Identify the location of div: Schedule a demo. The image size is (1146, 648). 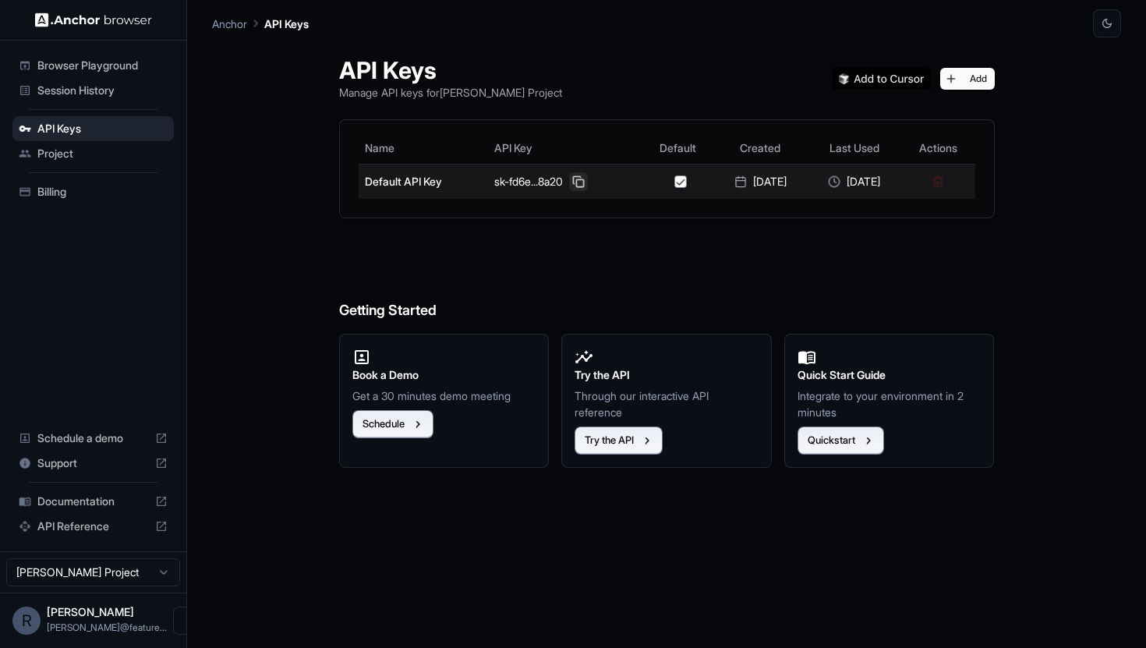
(93, 438).